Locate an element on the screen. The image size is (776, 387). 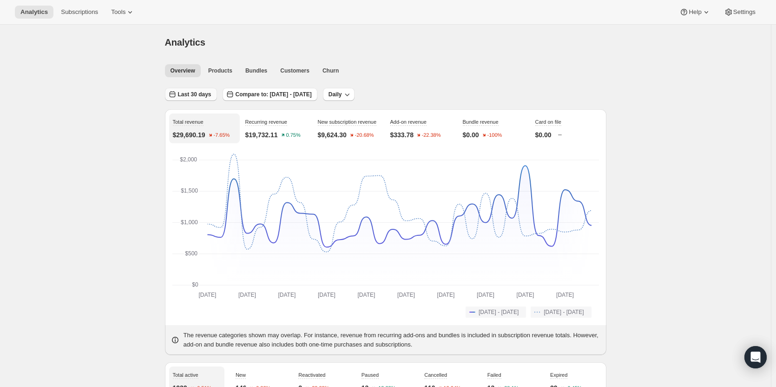
span: New is located at coordinates (241, 375).